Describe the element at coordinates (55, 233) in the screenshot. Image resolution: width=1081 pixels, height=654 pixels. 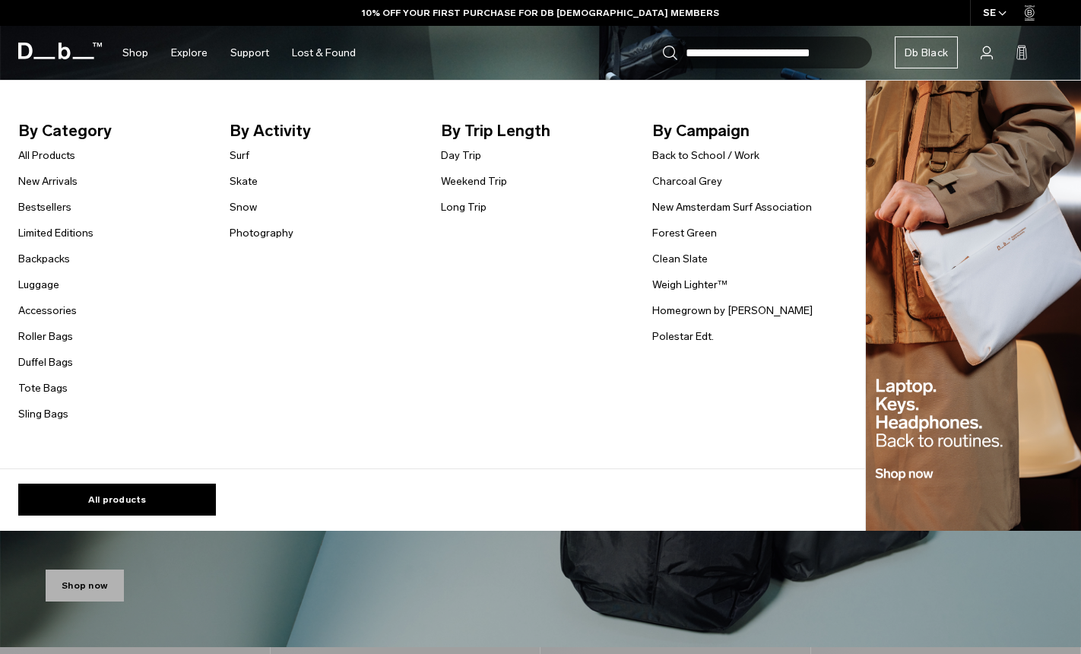
I see `a: Limited Editions` at that location.